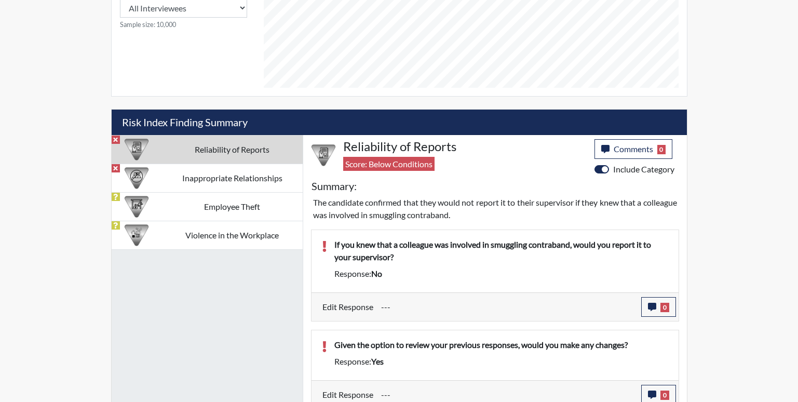  I want to click on td: Inappropriate Relationships, so click(232, 178).